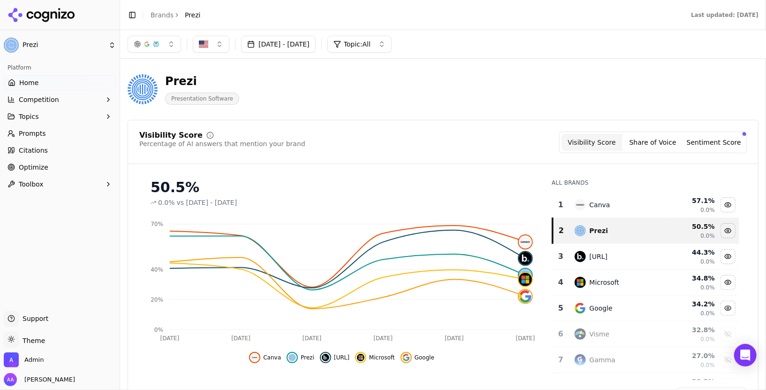 This screenshot has height=390, width=766. Describe the element at coordinates (176, 15) in the screenshot. I see `nav: breadcrumb` at that location.